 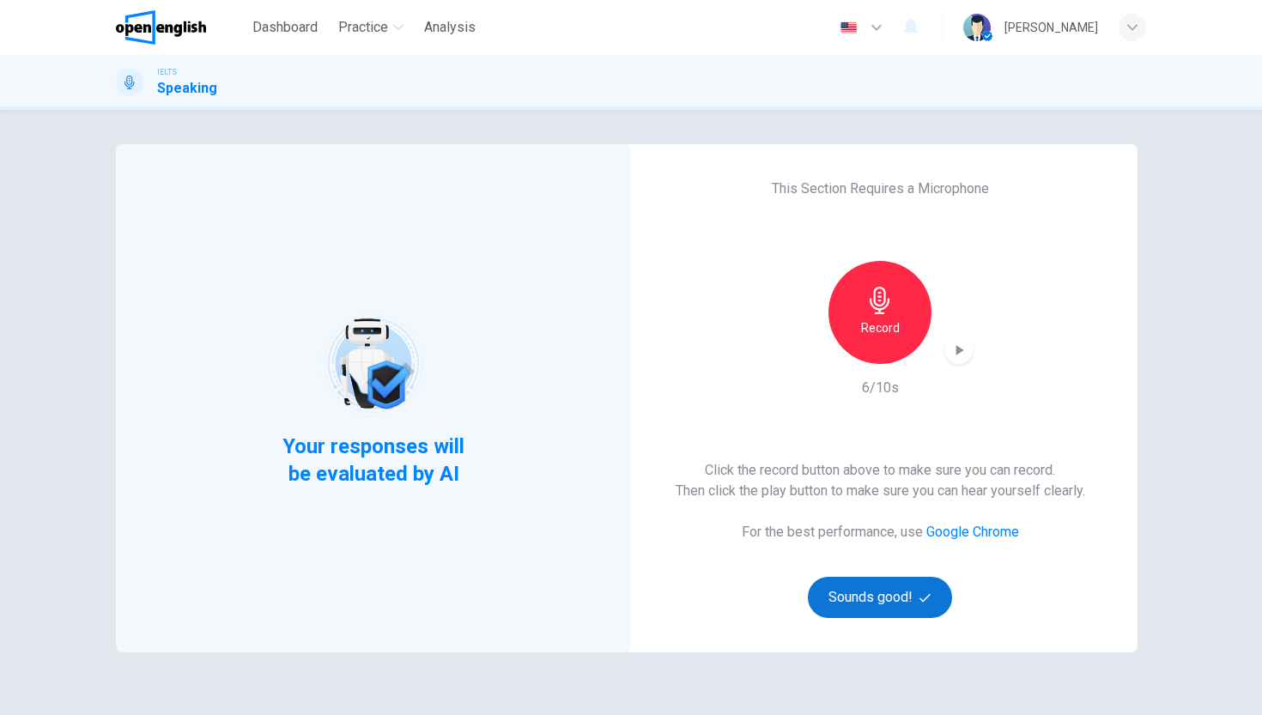 I want to click on h1: Speaking, so click(x=187, y=88).